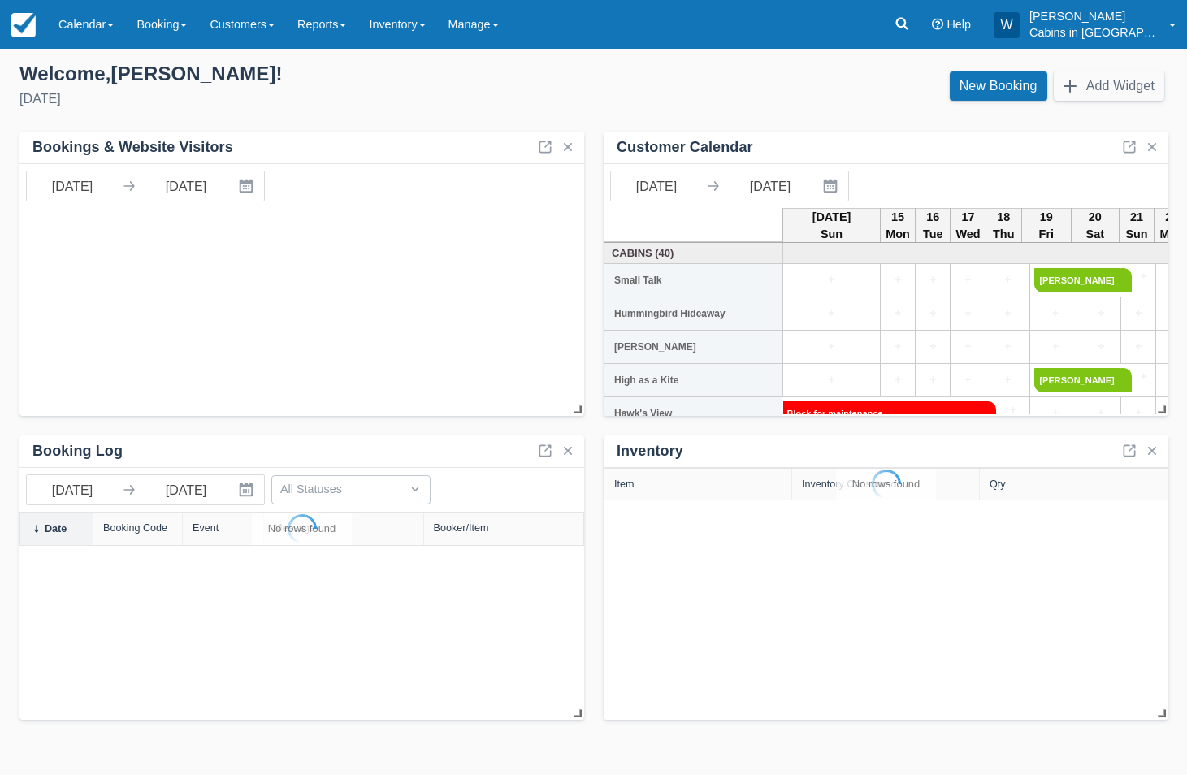 This screenshot has width=1187, height=775. I want to click on img: checkfront-main-nav-mini-logo.png, so click(24, 25).